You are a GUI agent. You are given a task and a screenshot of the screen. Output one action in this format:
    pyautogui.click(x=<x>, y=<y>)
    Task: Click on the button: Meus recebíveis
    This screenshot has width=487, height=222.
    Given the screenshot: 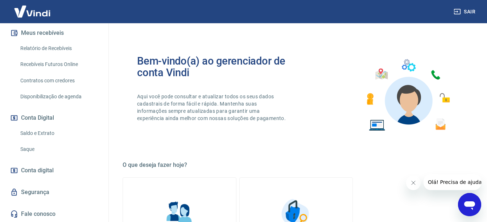 What is the action you would take?
    pyautogui.click(x=54, y=33)
    